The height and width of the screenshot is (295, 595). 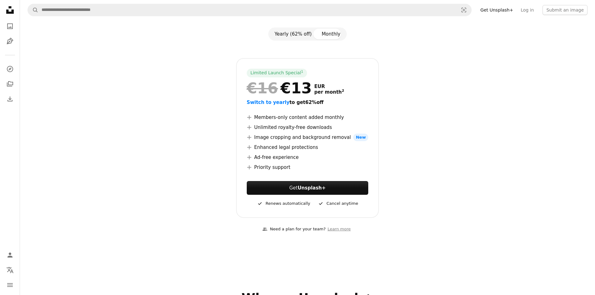 I want to click on div: Limited Launch Special, so click(x=277, y=73).